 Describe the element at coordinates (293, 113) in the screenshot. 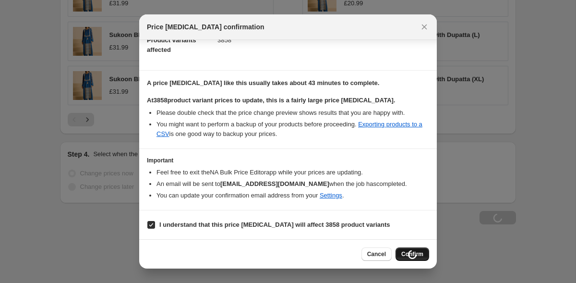

I see `li: Please double check that the price change preview shows results that you are happy with.` at that location.